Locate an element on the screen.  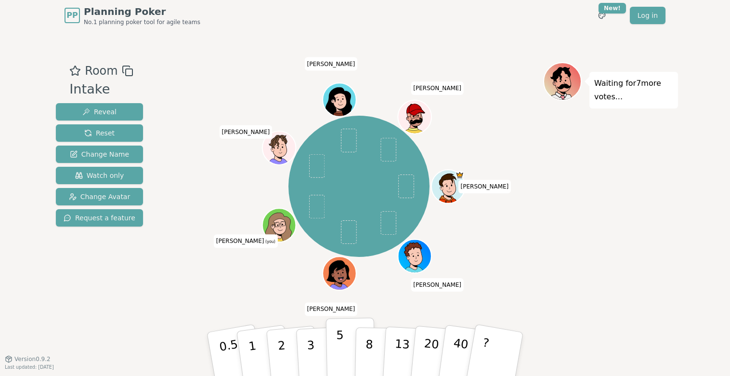
span: Watch only is located at coordinates (100, 175).